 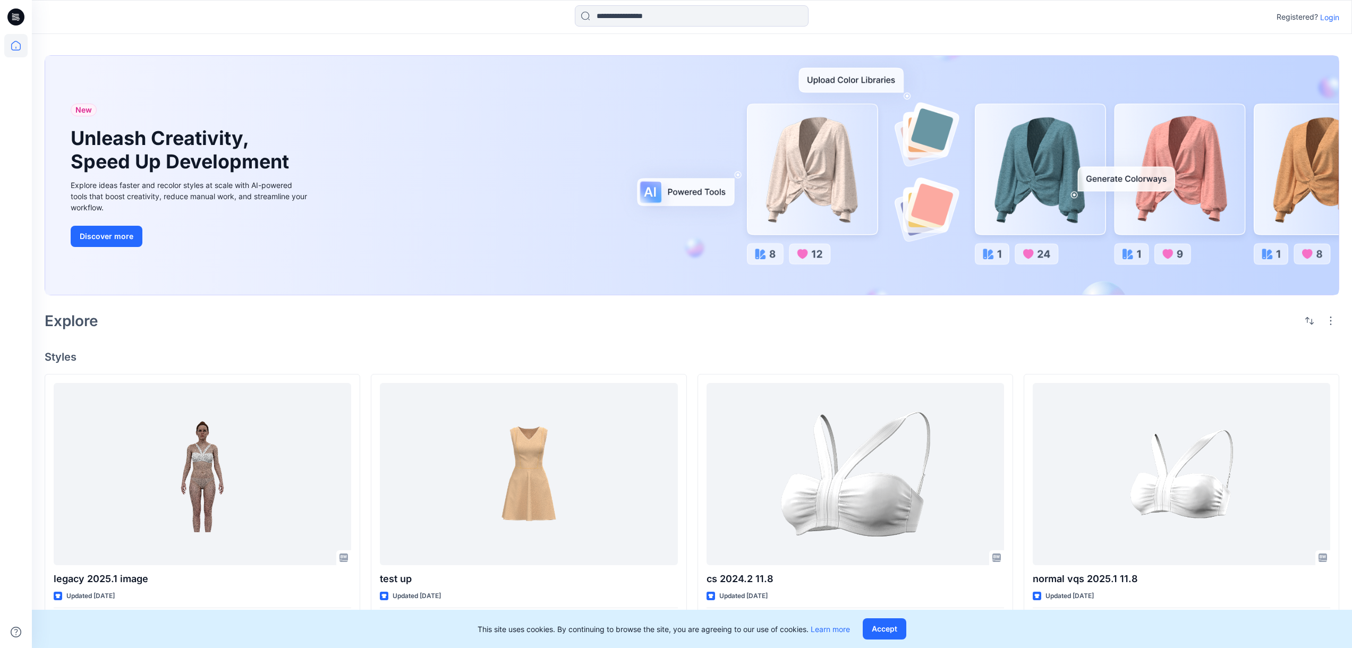 I want to click on p: cs 2024.2 11.8, so click(x=855, y=579).